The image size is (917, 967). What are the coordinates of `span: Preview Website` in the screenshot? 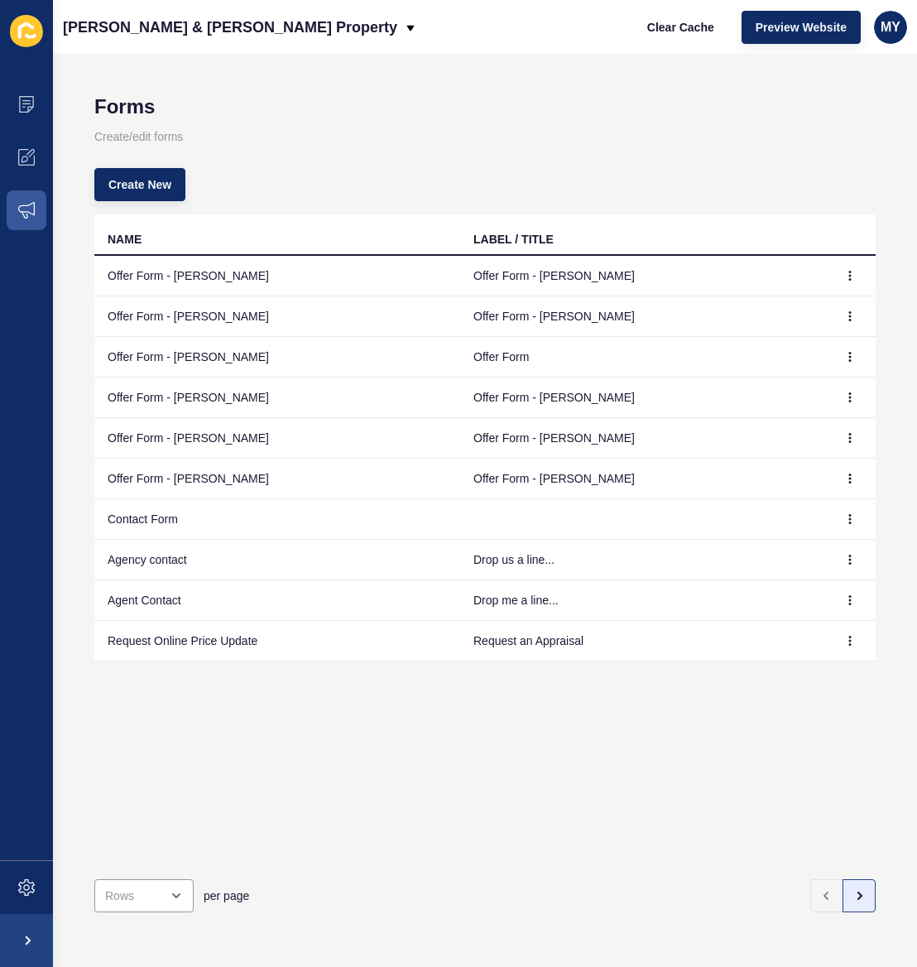 It's located at (802, 27).